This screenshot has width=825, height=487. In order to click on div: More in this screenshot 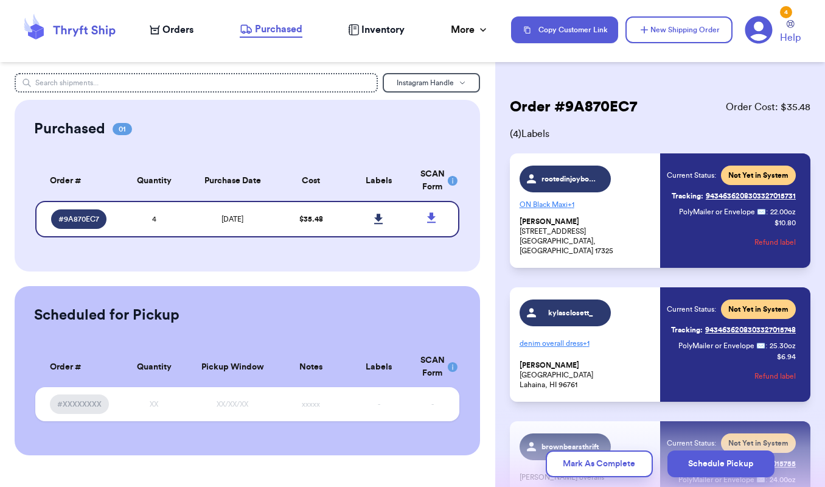, I will do `click(470, 30)`.